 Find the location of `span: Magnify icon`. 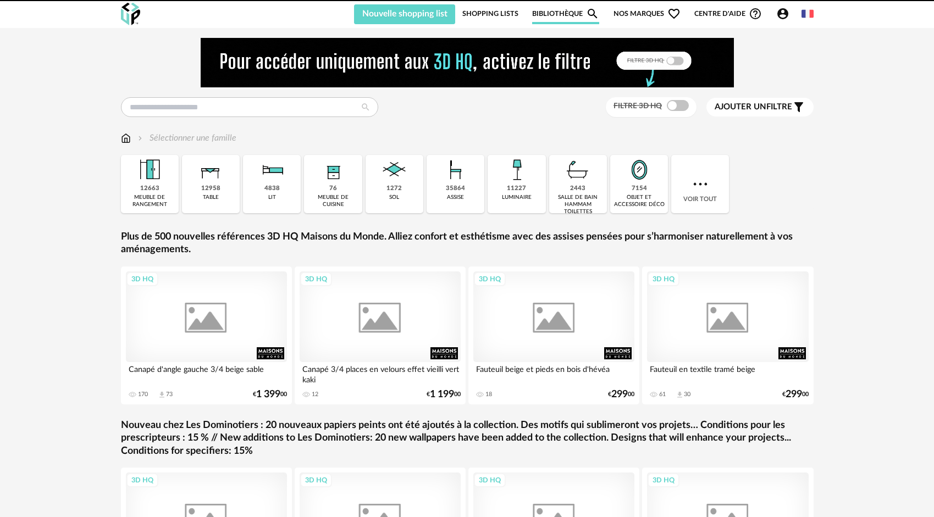

span: Magnify icon is located at coordinates (592, 14).